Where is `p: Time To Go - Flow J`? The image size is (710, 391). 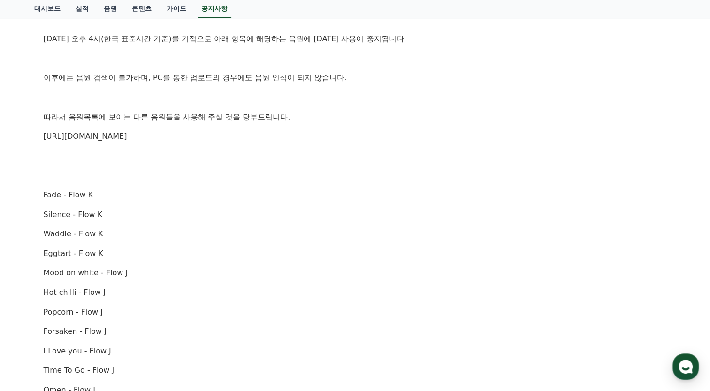
p: Time To Go - Flow J is located at coordinates (355, 370).